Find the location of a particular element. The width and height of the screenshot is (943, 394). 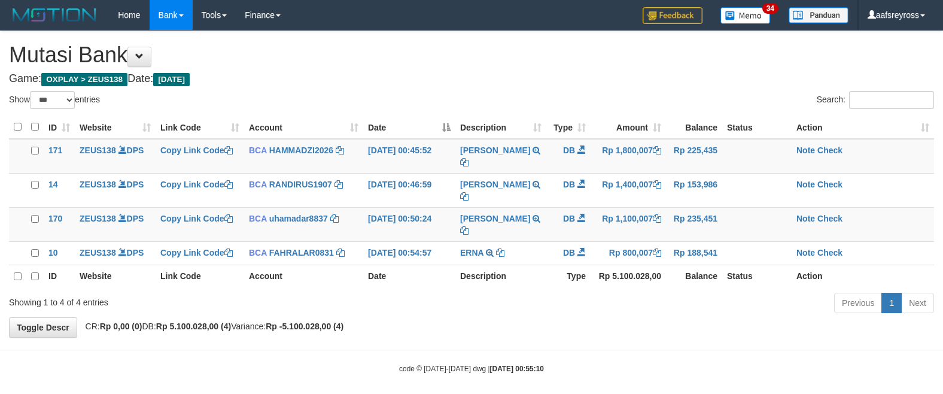

th: Rp 5.100.028,00 is located at coordinates (628, 276).